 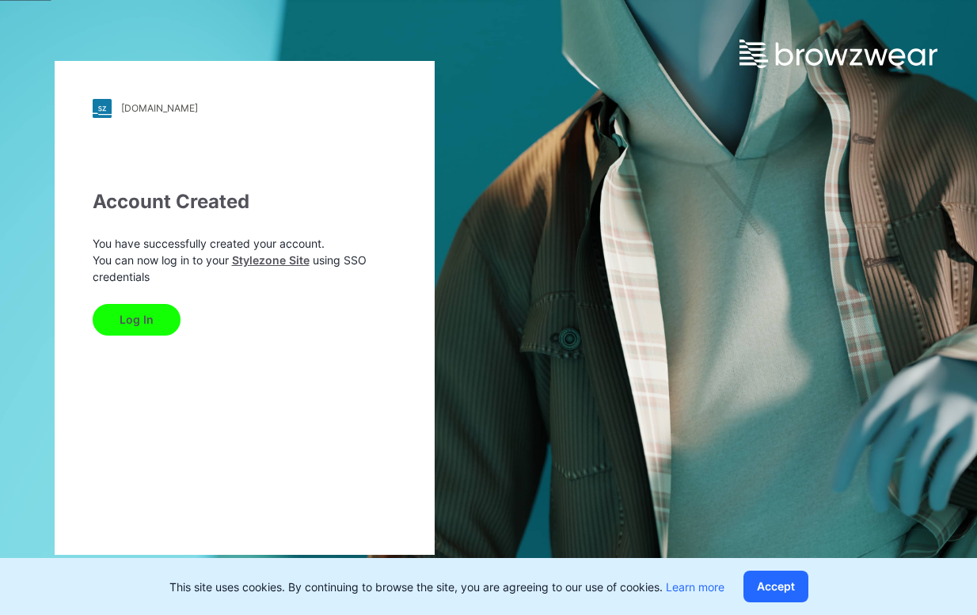 What do you see at coordinates (447, 587) in the screenshot?
I see `p: This site uses cookies. By continuing to browse the site, you are agreeing to our use of cookies.` at bounding box center [447, 587].